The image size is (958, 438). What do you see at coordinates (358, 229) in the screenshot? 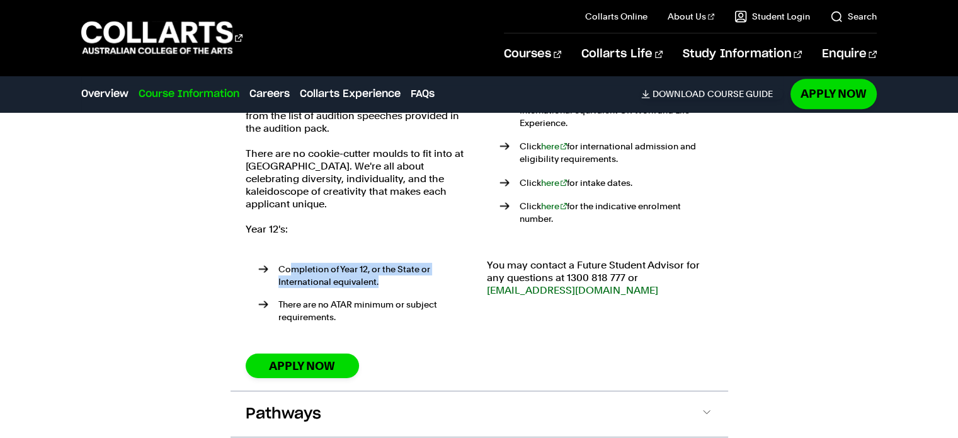
I see `p: Year 12's:` at bounding box center [358, 229].